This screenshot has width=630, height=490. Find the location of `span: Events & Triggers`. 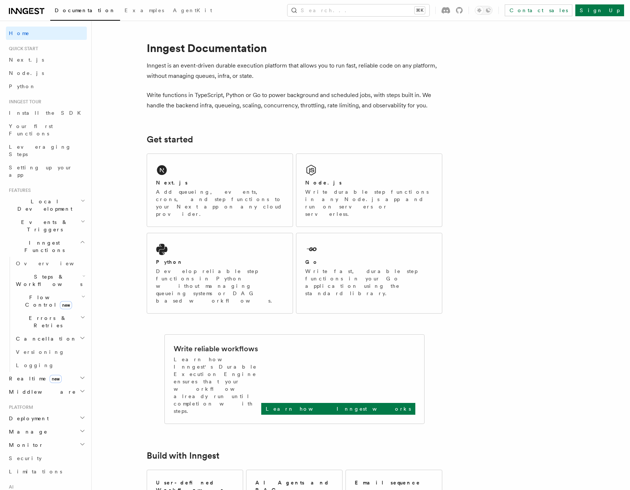

span: Events & Triggers is located at coordinates (43, 226).